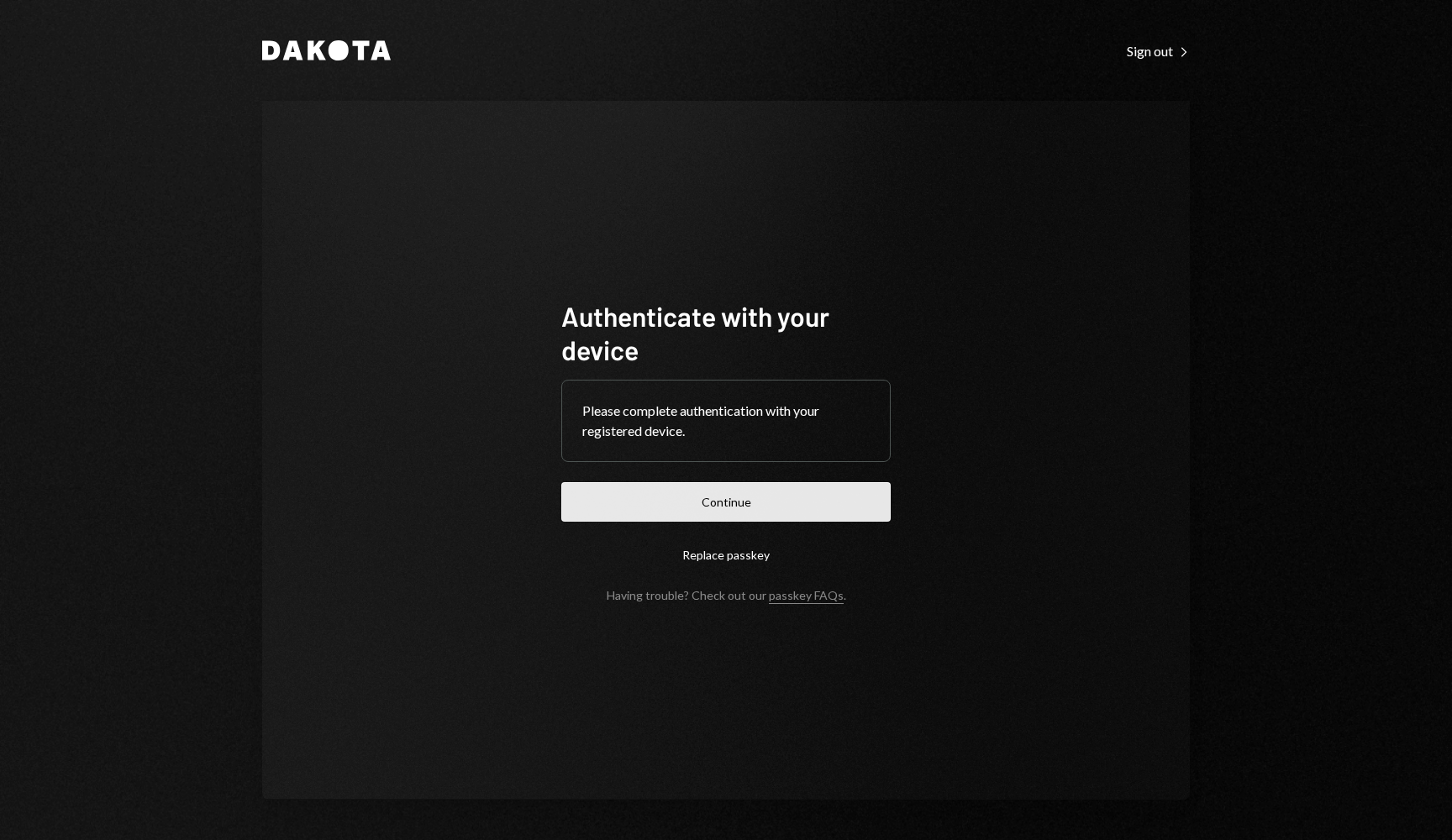  I want to click on a: passkey FAQs, so click(806, 595).